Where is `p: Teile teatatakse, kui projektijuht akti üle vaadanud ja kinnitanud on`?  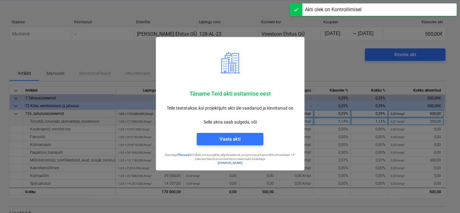
p: Teile teatatakse, kui projektijuht akti üle vaadanud ja kinnitanud on is located at coordinates (230, 108).